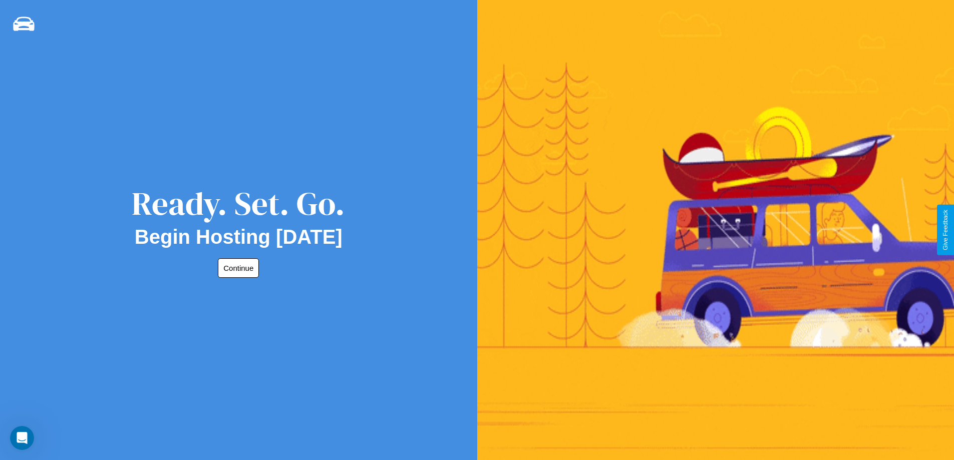 The image size is (954, 460). I want to click on button: Continue, so click(238, 268).